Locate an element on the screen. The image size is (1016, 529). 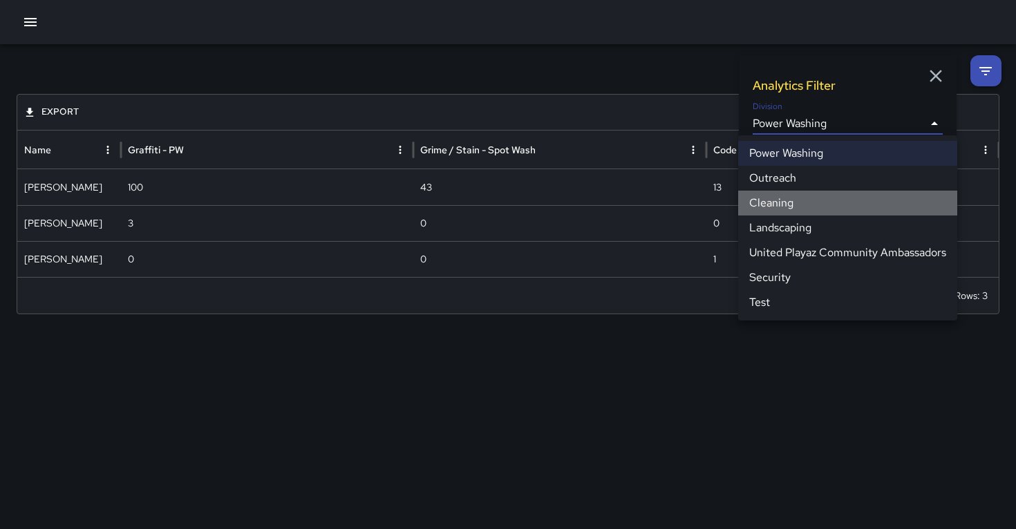
li: Power Washing is located at coordinates (847, 153).